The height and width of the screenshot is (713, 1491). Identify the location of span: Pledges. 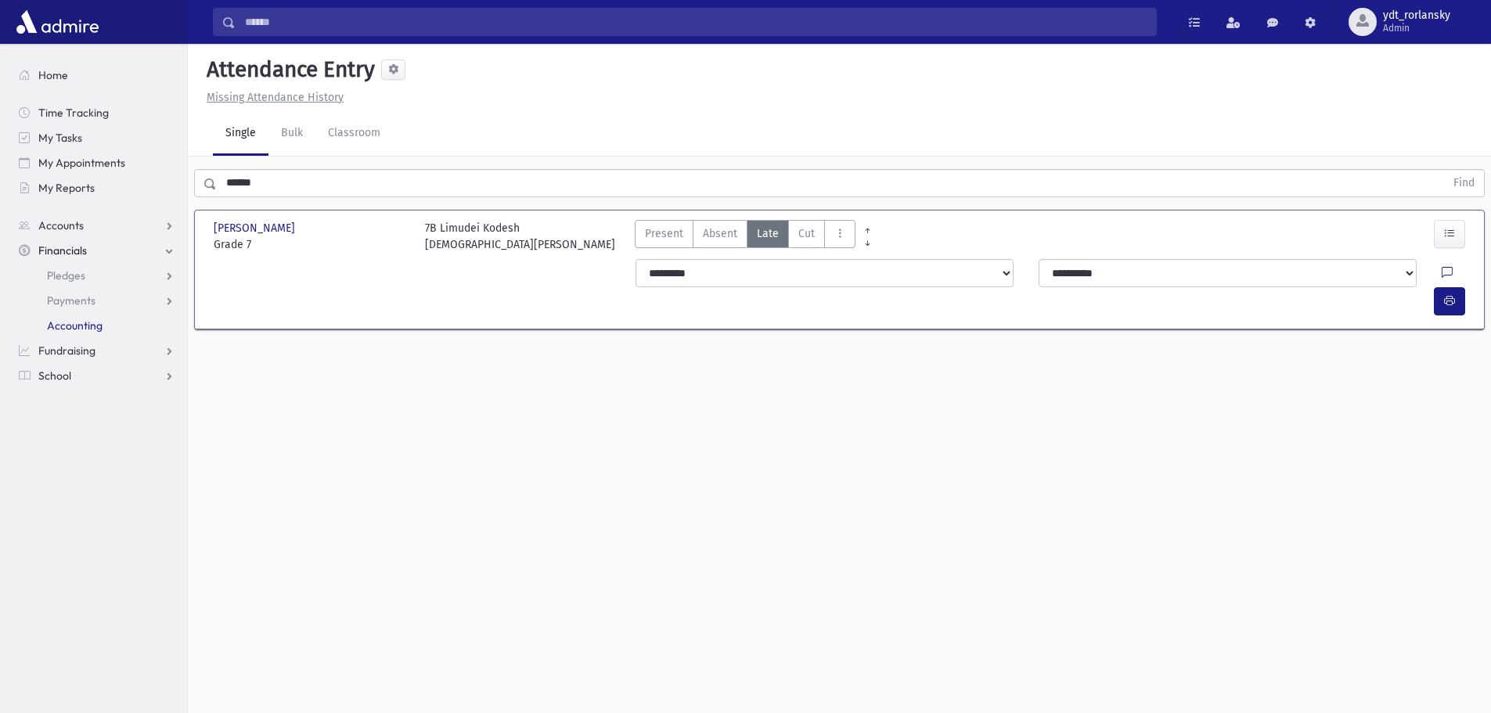
(66, 276).